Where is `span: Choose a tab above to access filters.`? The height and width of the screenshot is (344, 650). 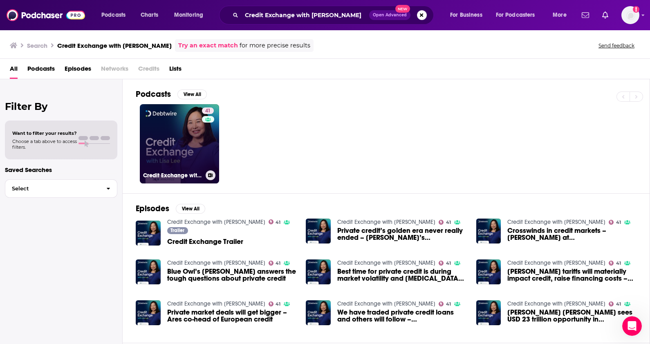
span: Choose a tab above to access filters. is located at coordinates (45, 144).